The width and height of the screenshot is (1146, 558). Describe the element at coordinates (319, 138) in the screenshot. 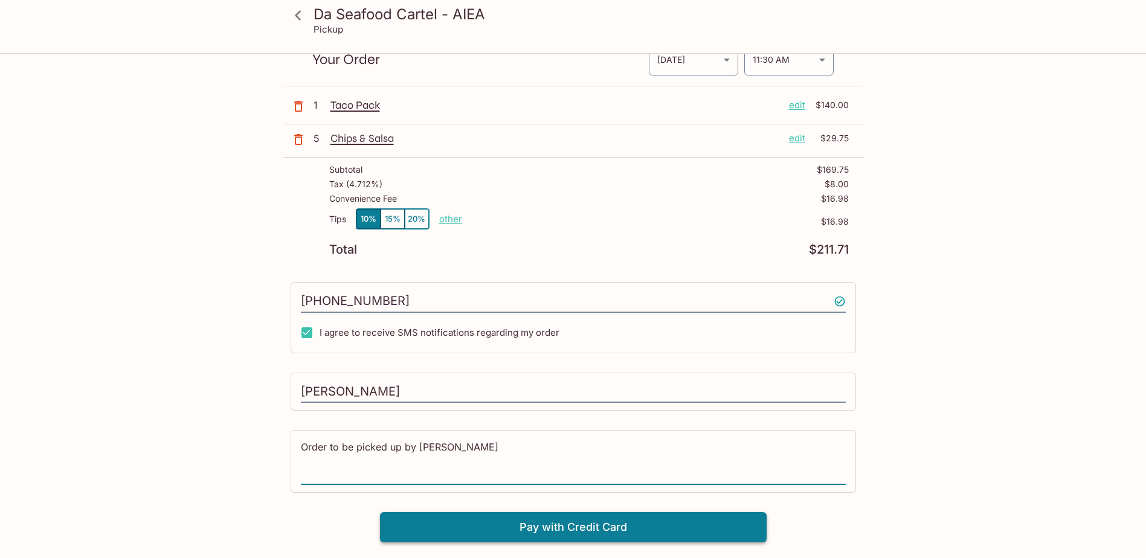

I see `p: 5` at that location.